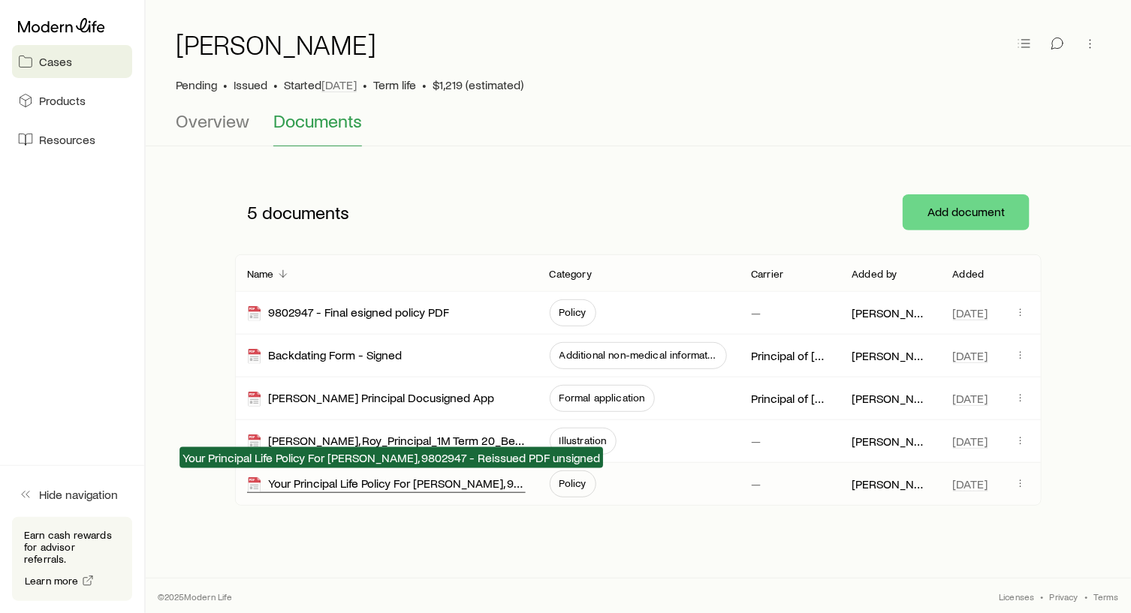 Image resolution: width=1131 pixels, height=613 pixels. Describe the element at coordinates (62, 101) in the screenshot. I see `span: Products` at that location.